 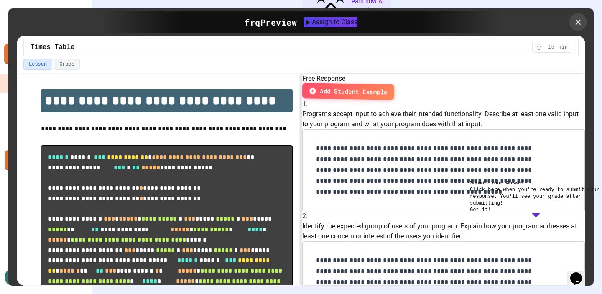 What do you see at coordinates (536, 183) in the screenshot?
I see `h6: Submit Your Answer` at bounding box center [536, 183].